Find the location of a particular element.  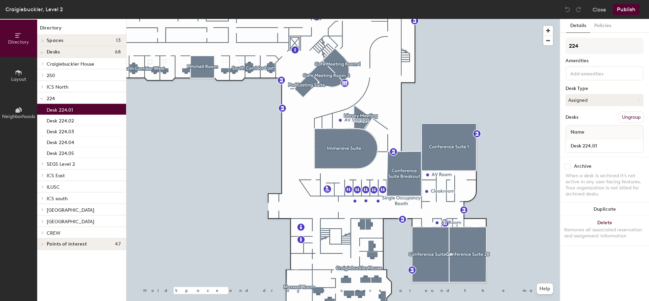

div: Archive is located at coordinates (583, 166).